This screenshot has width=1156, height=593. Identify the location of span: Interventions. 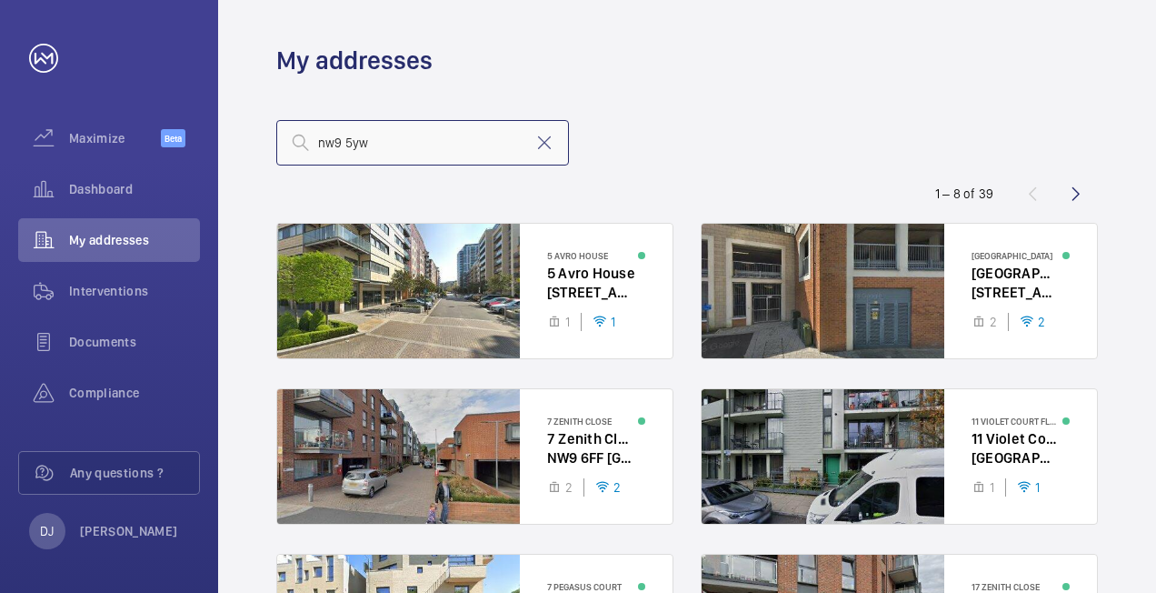
(135, 291).